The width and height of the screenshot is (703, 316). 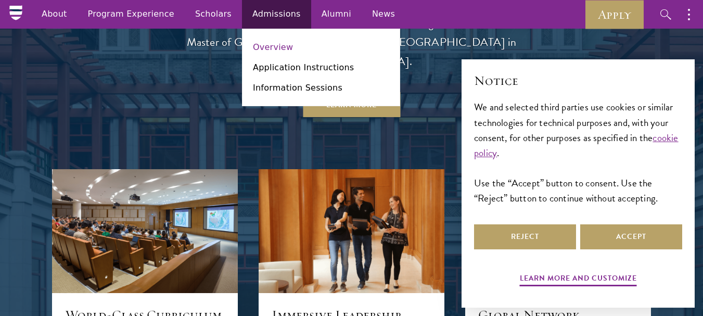 I want to click on button: Reject, so click(x=525, y=237).